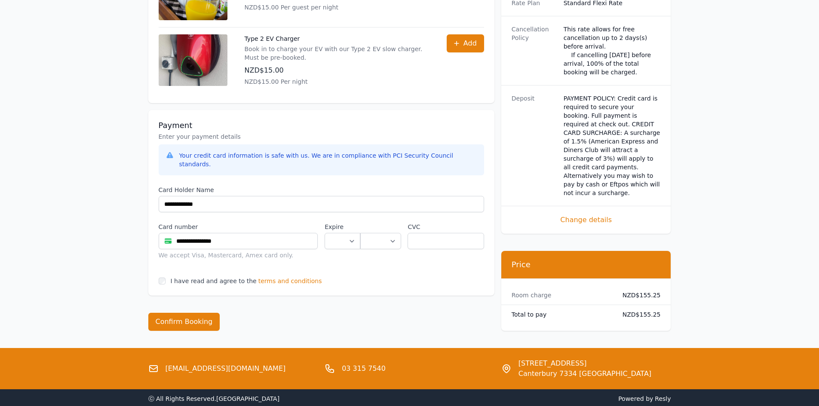 This screenshot has width=819, height=406. What do you see at coordinates (445, 227) in the screenshot?
I see `label: CVC` at bounding box center [445, 227].